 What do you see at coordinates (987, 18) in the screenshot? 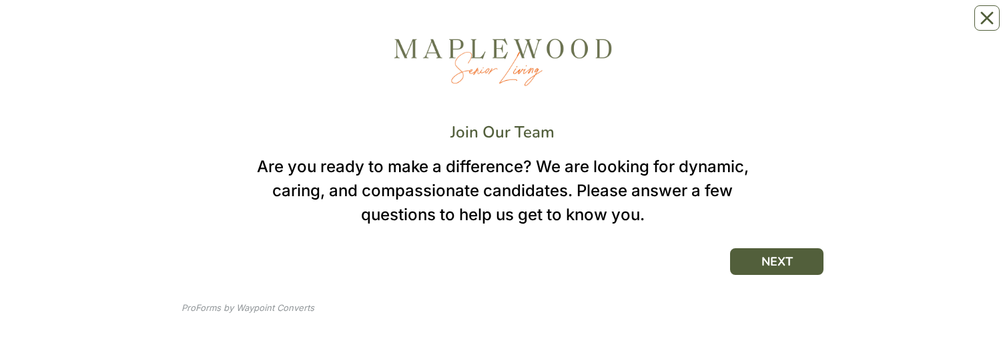
I see `button: Close` at bounding box center [987, 18].